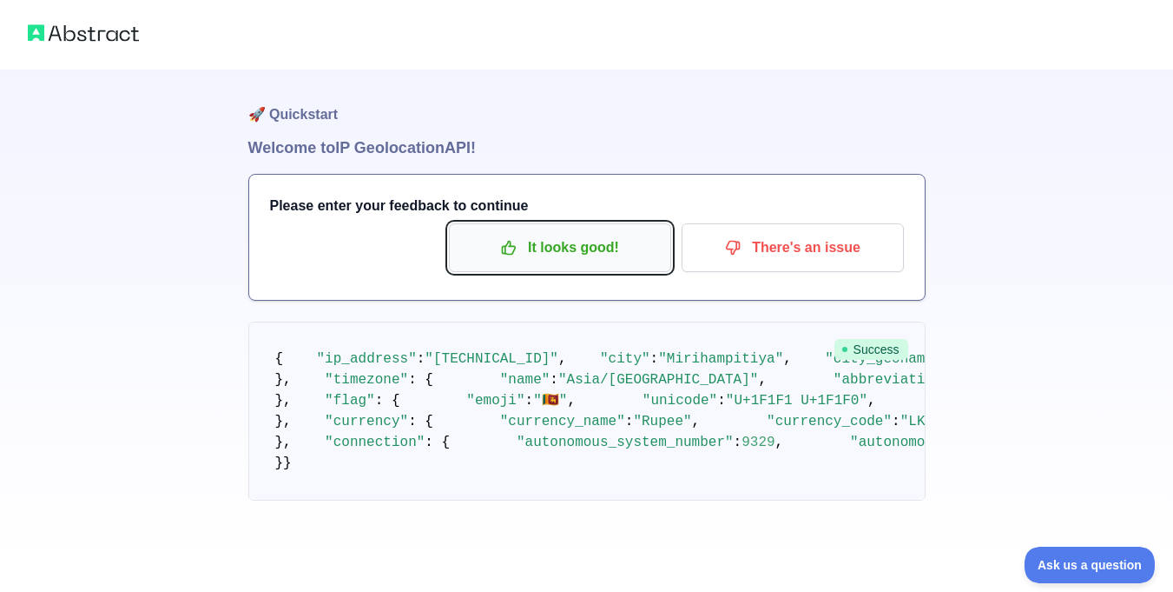 This screenshot has width=1173, height=592. What do you see at coordinates (983, 442) in the screenshot?
I see `span: "autonomous_system_organization"` at bounding box center [983, 442].